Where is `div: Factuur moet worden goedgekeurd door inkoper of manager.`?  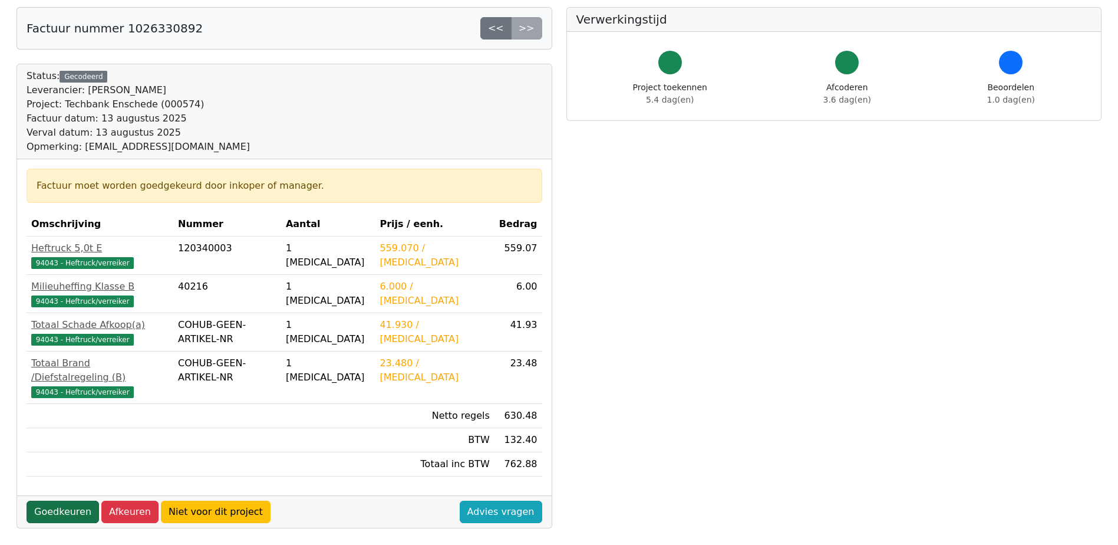 div: Factuur moet worden goedgekeurd door inkoper of manager. is located at coordinates (284, 186).